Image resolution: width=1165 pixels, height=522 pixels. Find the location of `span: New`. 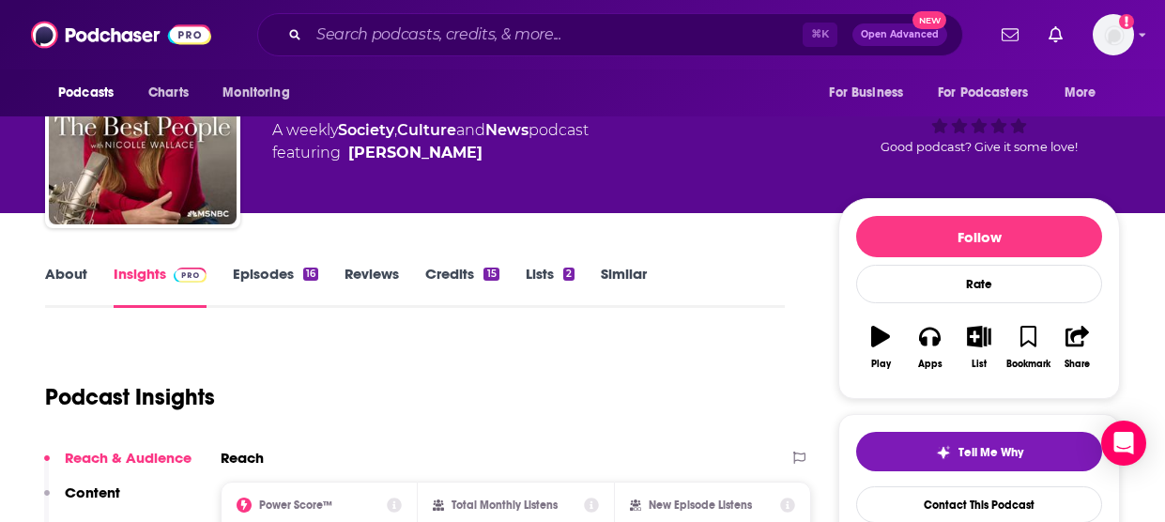

span: New is located at coordinates (930, 20).